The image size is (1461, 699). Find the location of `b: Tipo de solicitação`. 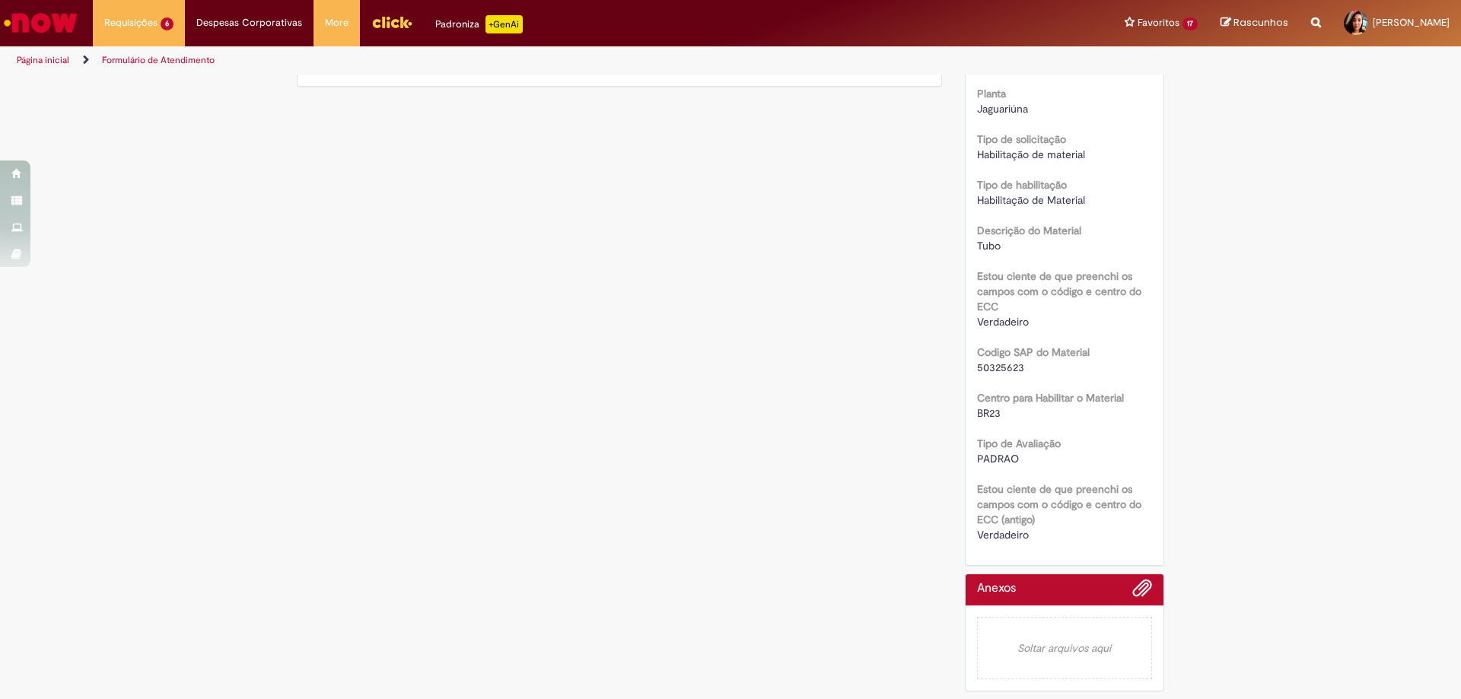

b: Tipo de solicitação is located at coordinates (1021, 139).